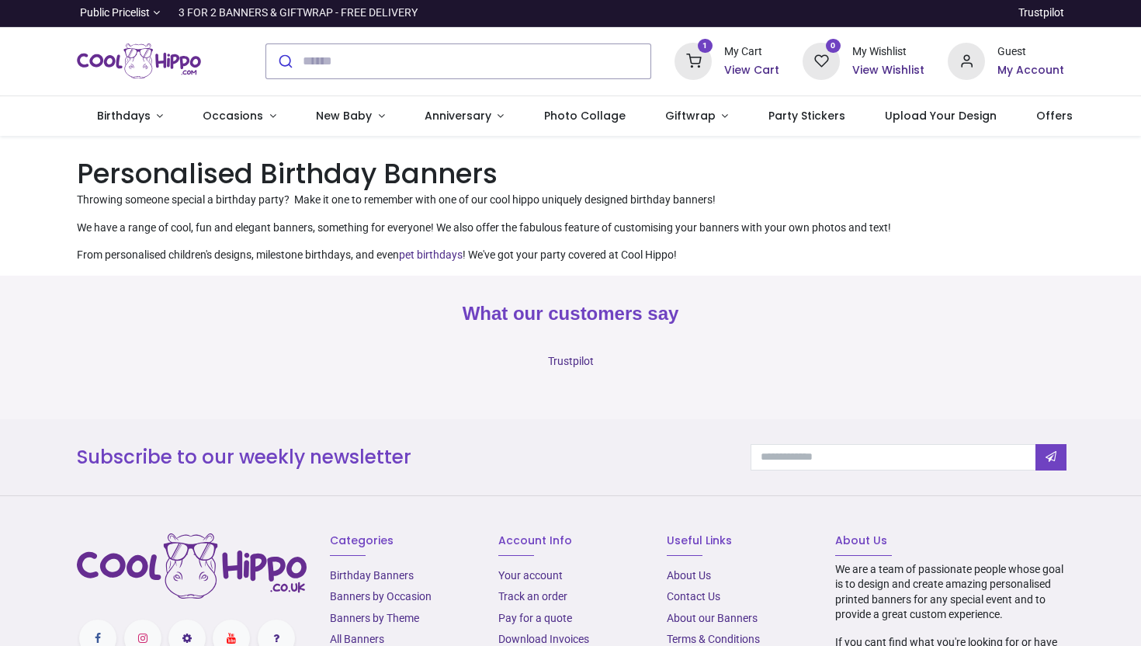 The image size is (1141, 646). Describe the element at coordinates (535, 618) in the screenshot. I see `a: Pay for a quote` at that location.